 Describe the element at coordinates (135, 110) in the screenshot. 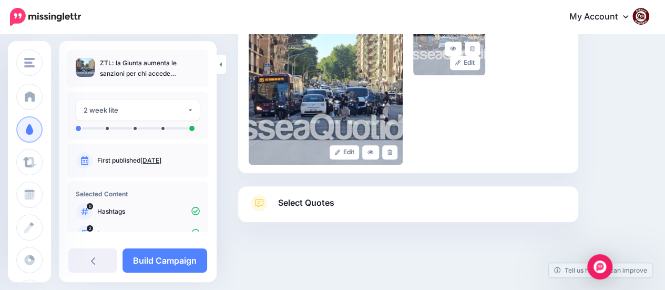

I see `div: 2 week lite` at that location.